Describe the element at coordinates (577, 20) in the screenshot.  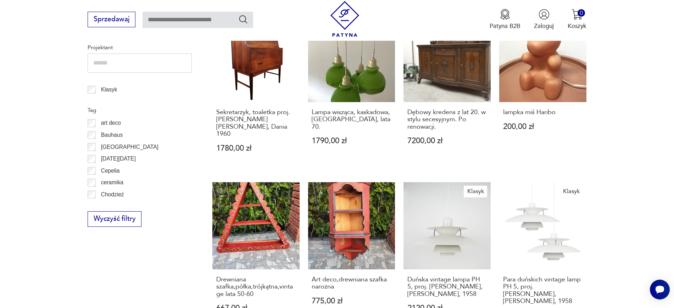
I see `button: 0Koszyk` at that location.